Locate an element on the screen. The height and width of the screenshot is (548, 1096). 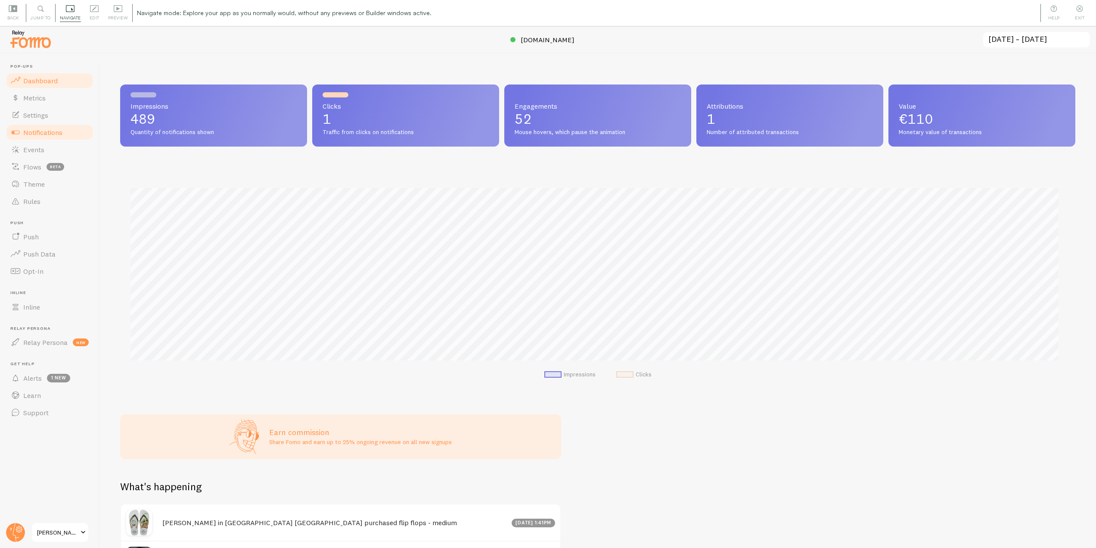
span: Rules is located at coordinates (32, 201).